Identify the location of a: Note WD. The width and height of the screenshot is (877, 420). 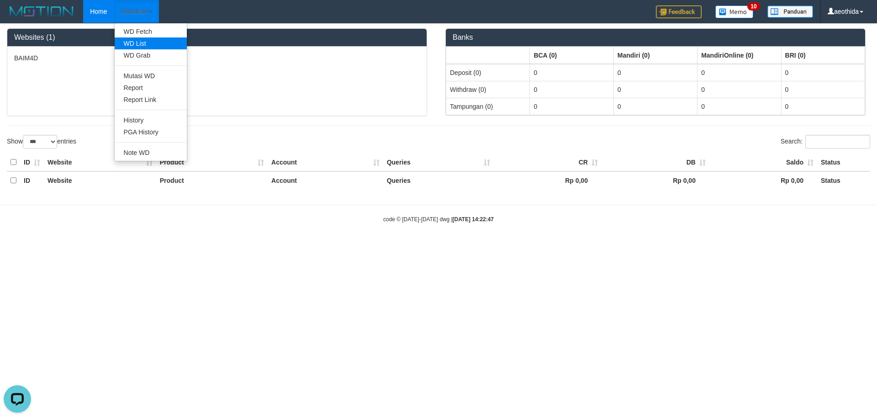
(151, 153).